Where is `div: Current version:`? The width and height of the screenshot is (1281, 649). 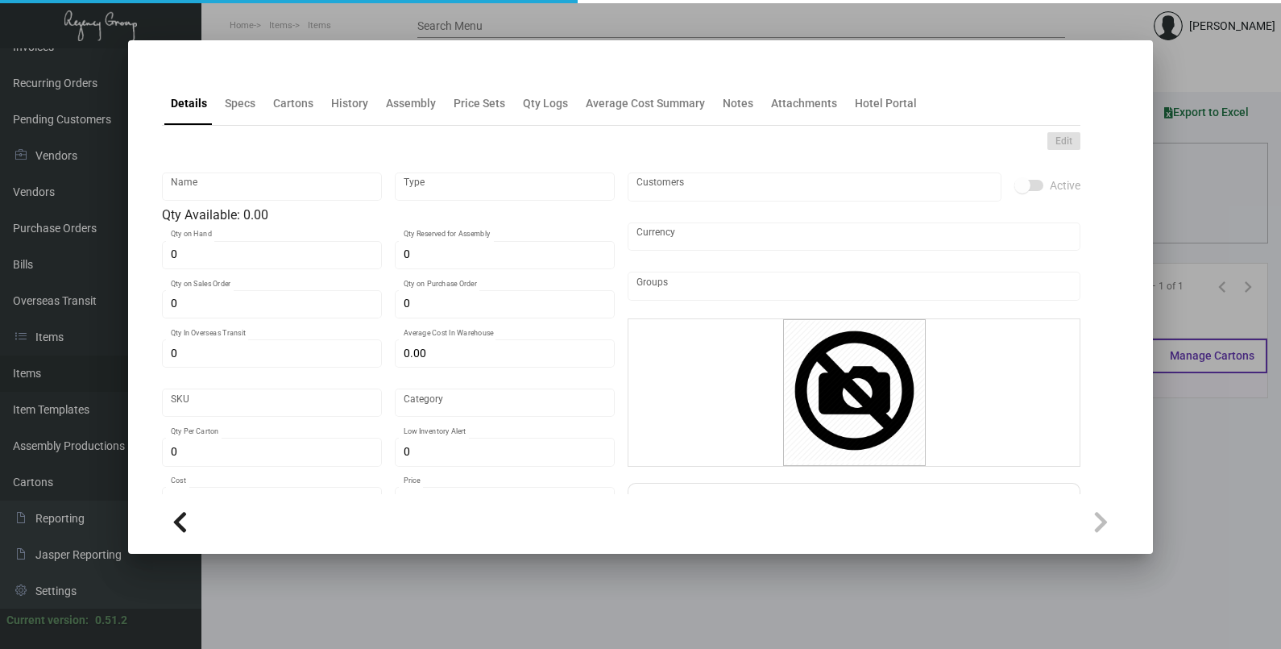
div: Current version: is located at coordinates (48, 620).